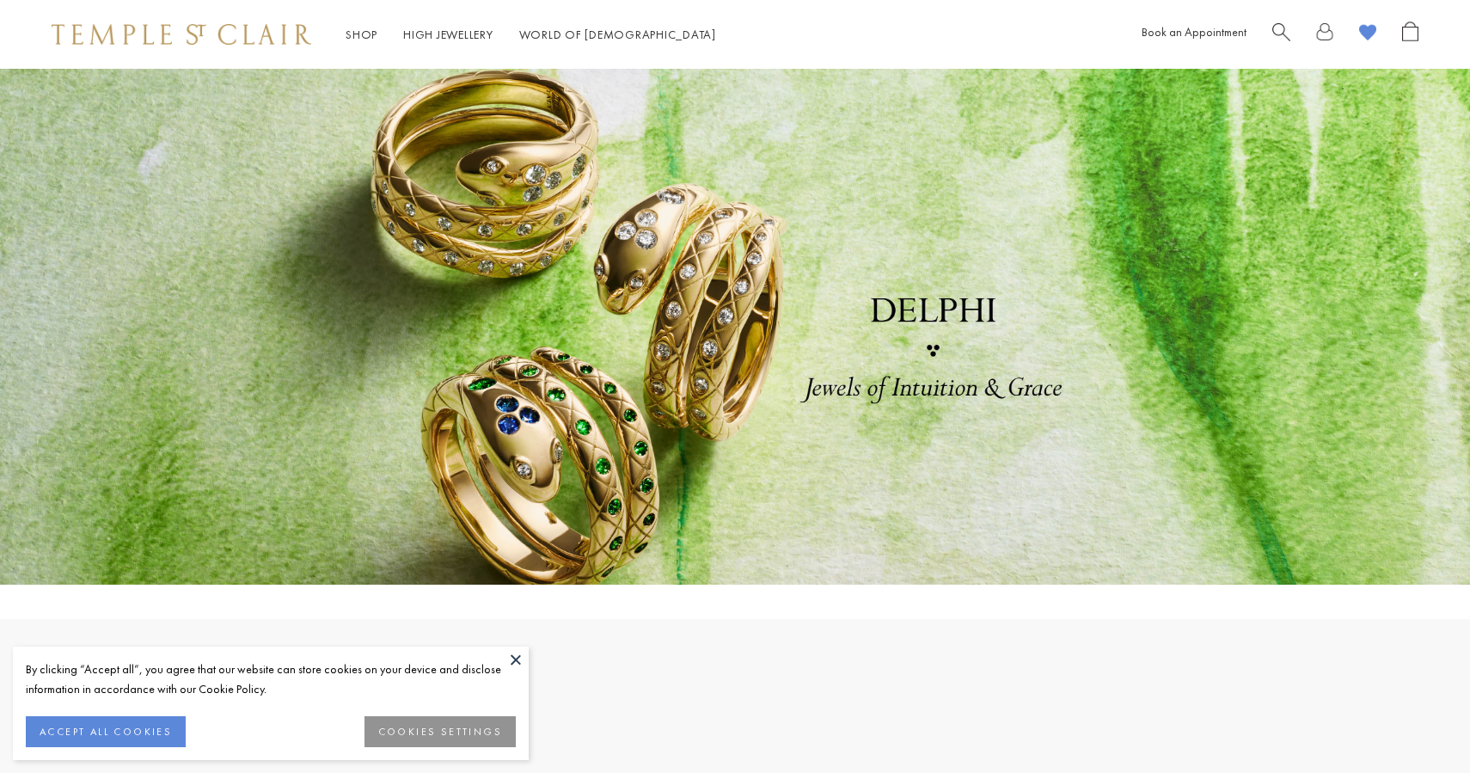 The height and width of the screenshot is (773, 1470). Describe the element at coordinates (271, 679) in the screenshot. I see `div: By clicking “Accept all”, you agree that our website can store cookies on your device and disclos...` at that location.